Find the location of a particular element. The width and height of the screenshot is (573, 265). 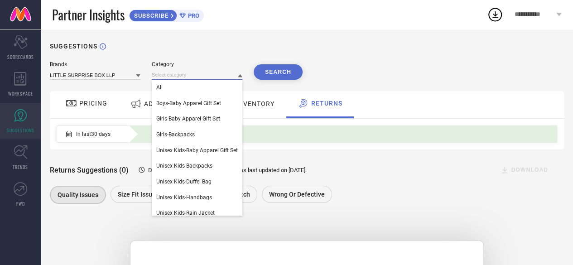

span: INVENTORY is located at coordinates (255, 104).